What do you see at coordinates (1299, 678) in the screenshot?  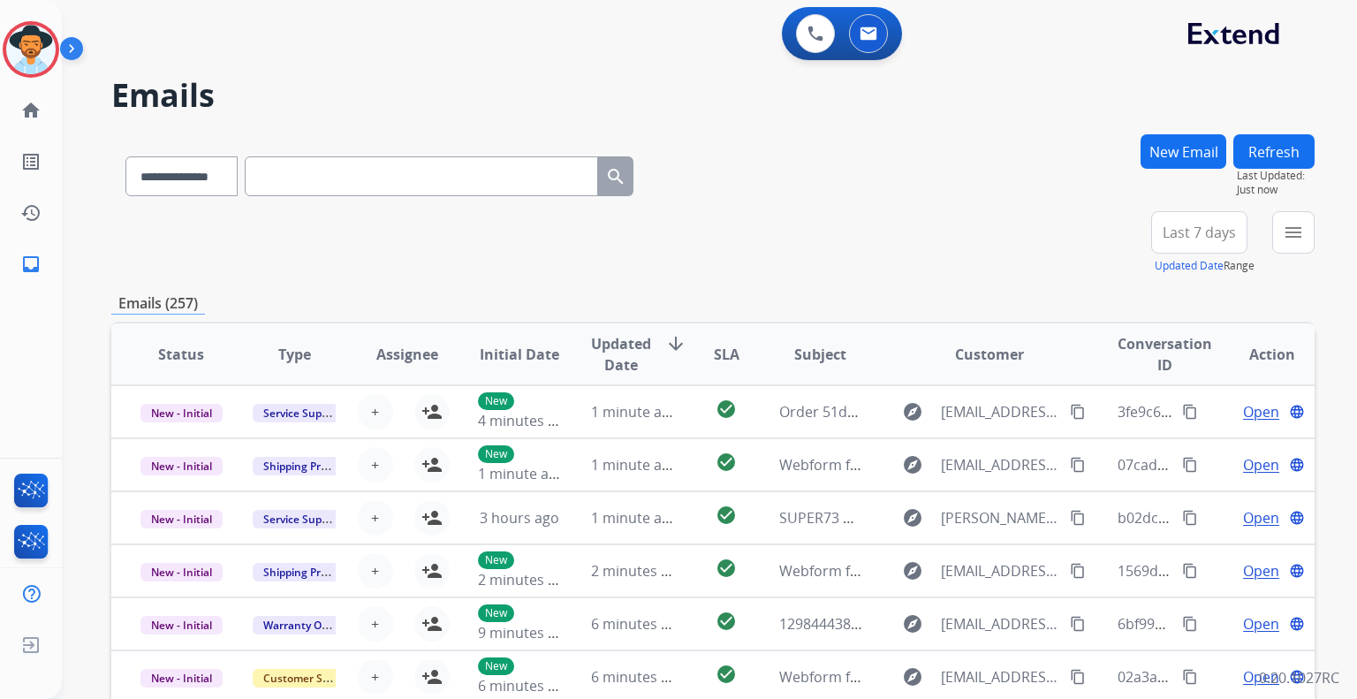 I see `p: 0.20.1027RC` at bounding box center [1299, 678].